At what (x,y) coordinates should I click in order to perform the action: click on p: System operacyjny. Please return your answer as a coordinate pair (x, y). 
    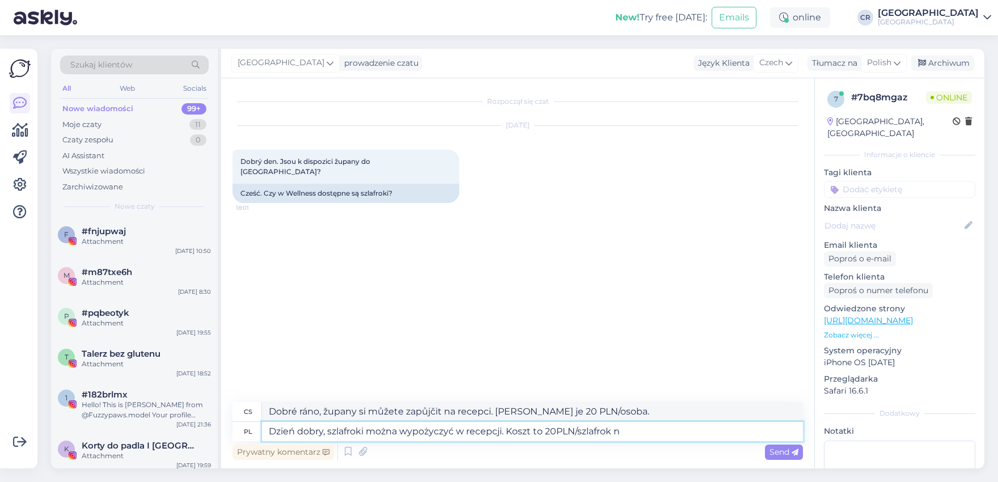
    Looking at the image, I should click on (899, 350).